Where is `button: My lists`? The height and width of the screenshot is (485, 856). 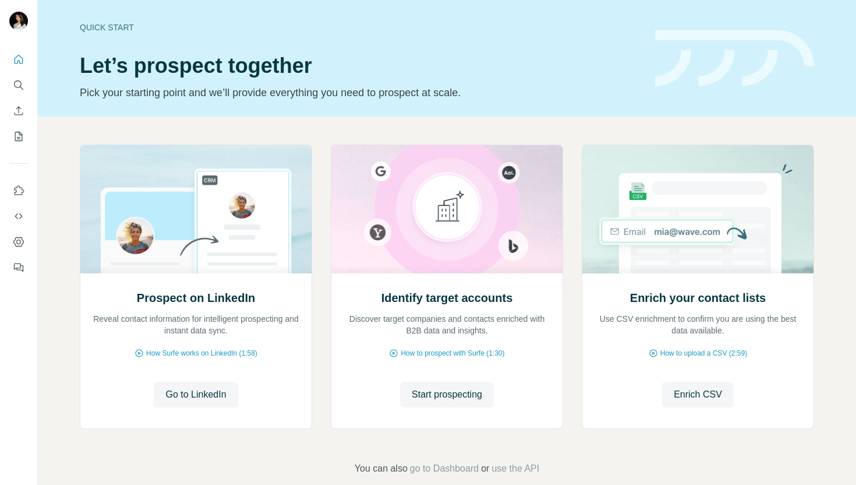
button: My lists is located at coordinates (19, 136).